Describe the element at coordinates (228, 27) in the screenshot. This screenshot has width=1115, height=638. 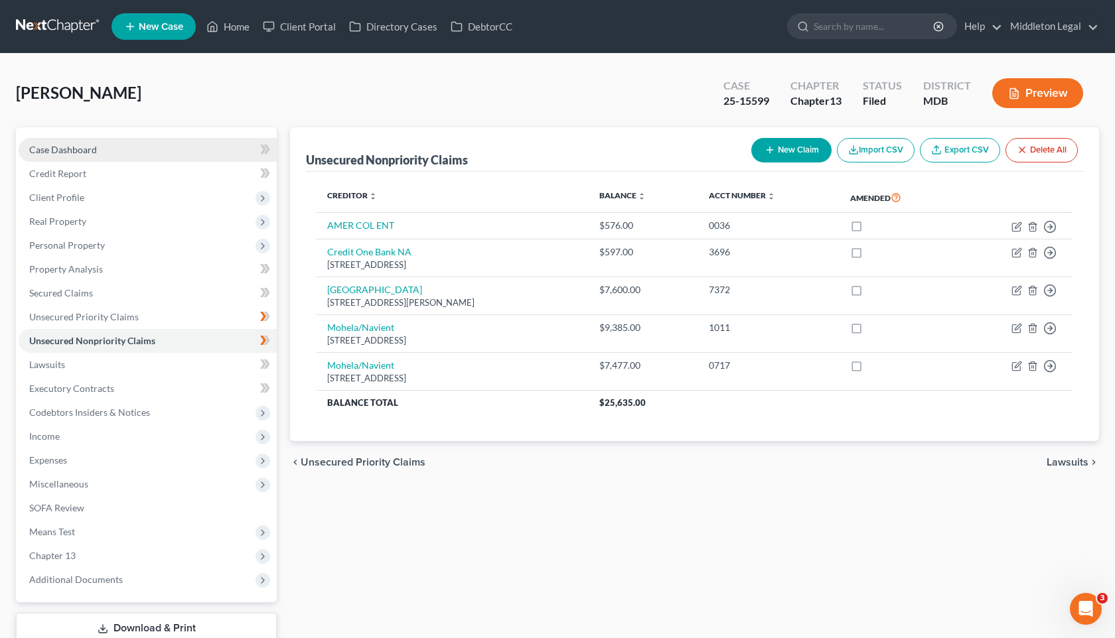
I see `a: Home` at that location.